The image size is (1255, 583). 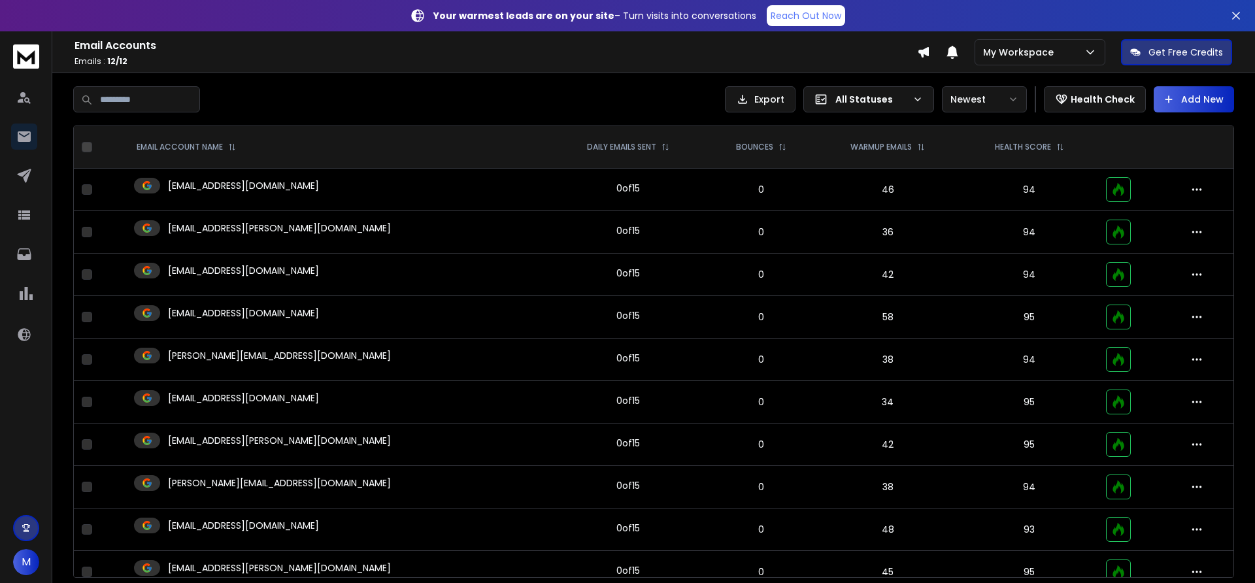 I want to click on p: Get Free Credits, so click(x=1186, y=52).